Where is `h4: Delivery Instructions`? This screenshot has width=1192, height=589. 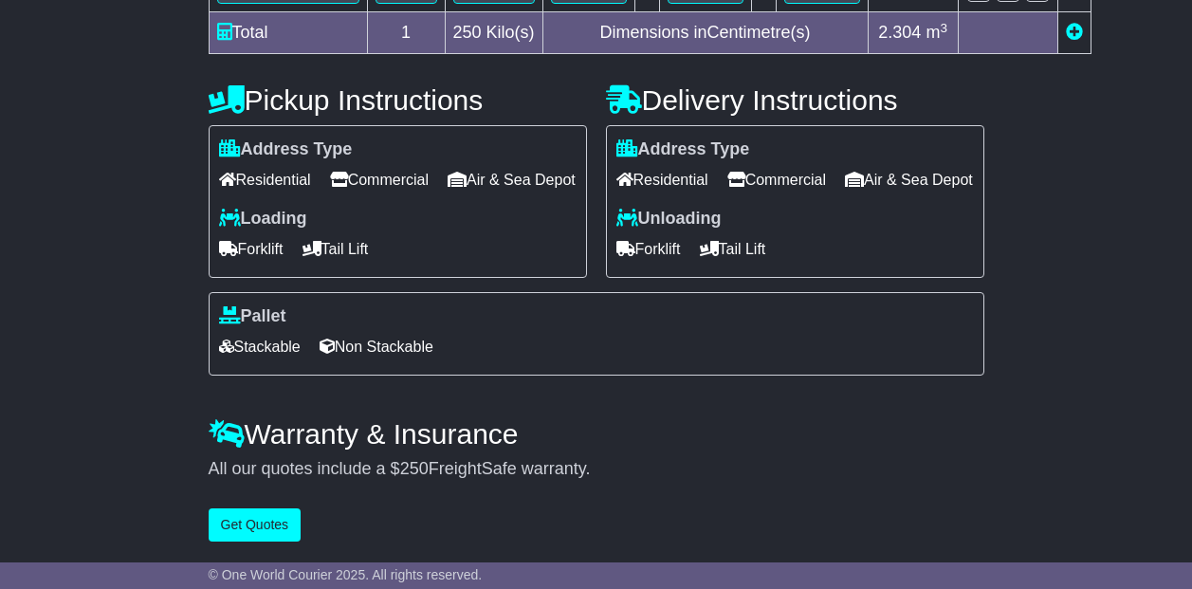 h4: Delivery Instructions is located at coordinates (795, 100).